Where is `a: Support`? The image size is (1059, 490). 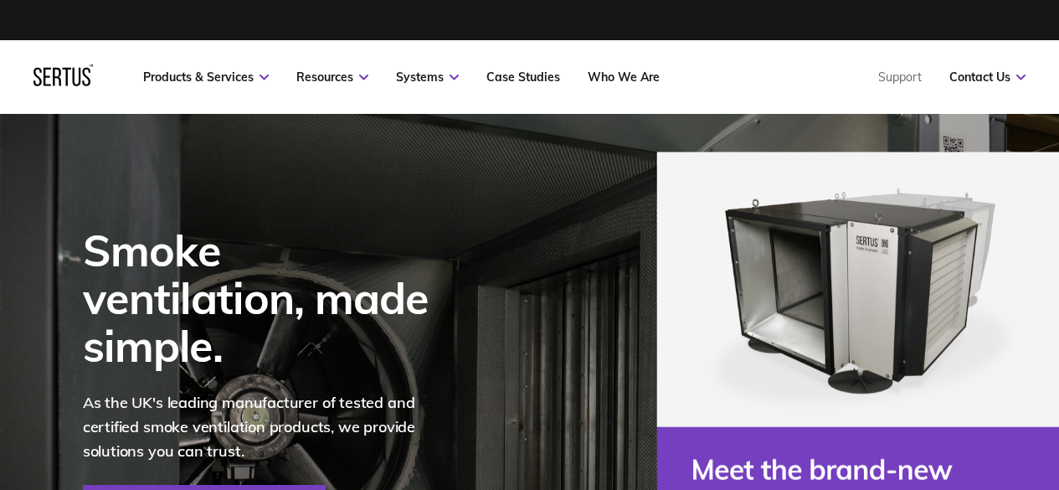 a: Support is located at coordinates (900, 77).